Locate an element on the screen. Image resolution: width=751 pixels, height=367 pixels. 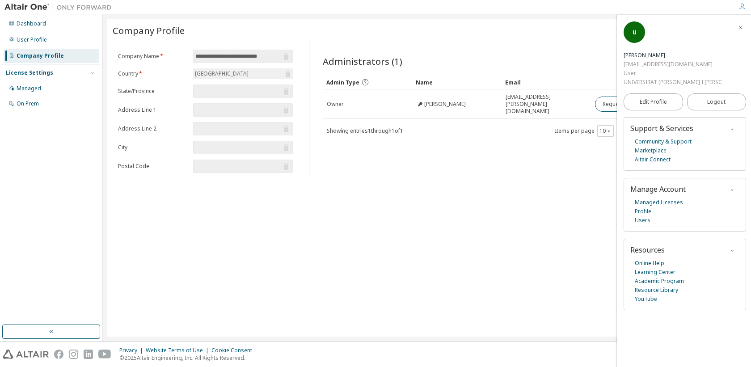
div: User is located at coordinates (672, 73).